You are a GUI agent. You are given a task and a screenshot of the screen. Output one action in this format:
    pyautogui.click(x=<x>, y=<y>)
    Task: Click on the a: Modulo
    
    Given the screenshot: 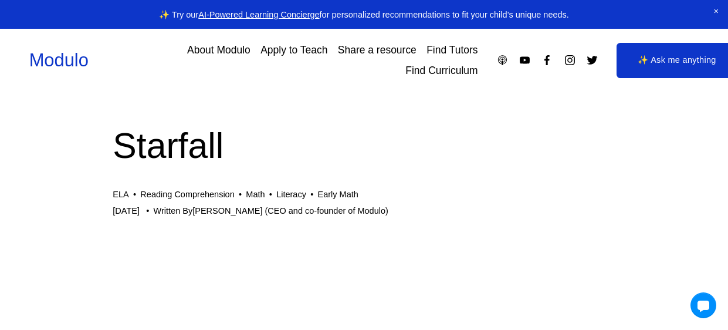 What is the action you would take?
    pyautogui.click(x=59, y=60)
    